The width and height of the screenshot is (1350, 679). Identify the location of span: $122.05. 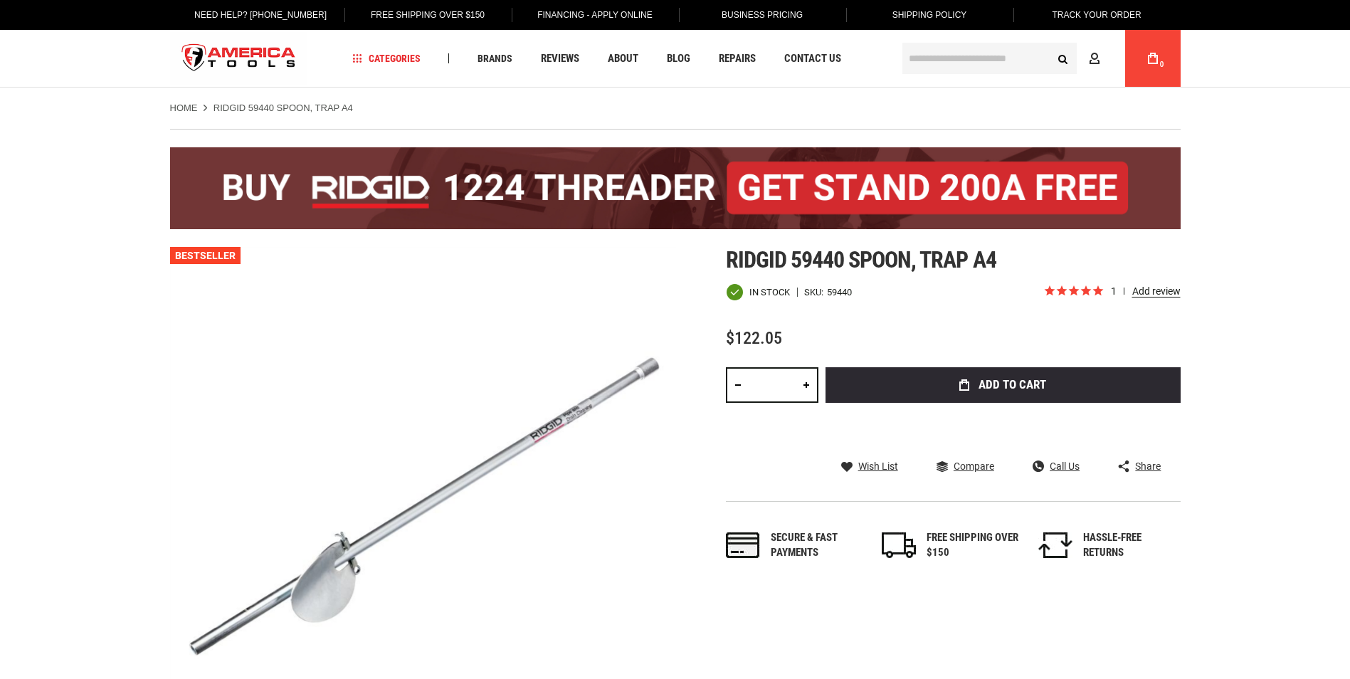
(754, 338).